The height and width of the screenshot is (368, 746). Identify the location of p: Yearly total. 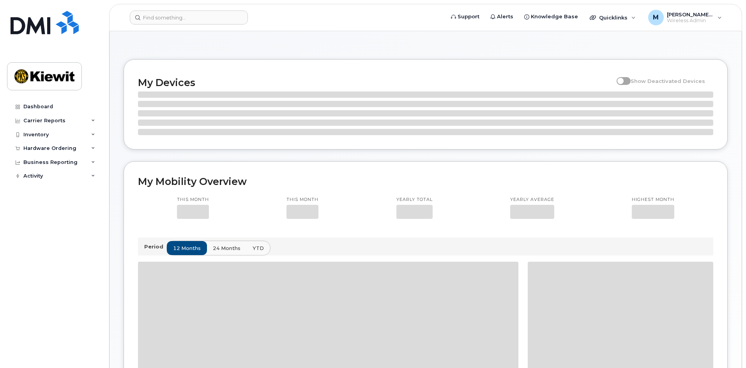
(414, 200).